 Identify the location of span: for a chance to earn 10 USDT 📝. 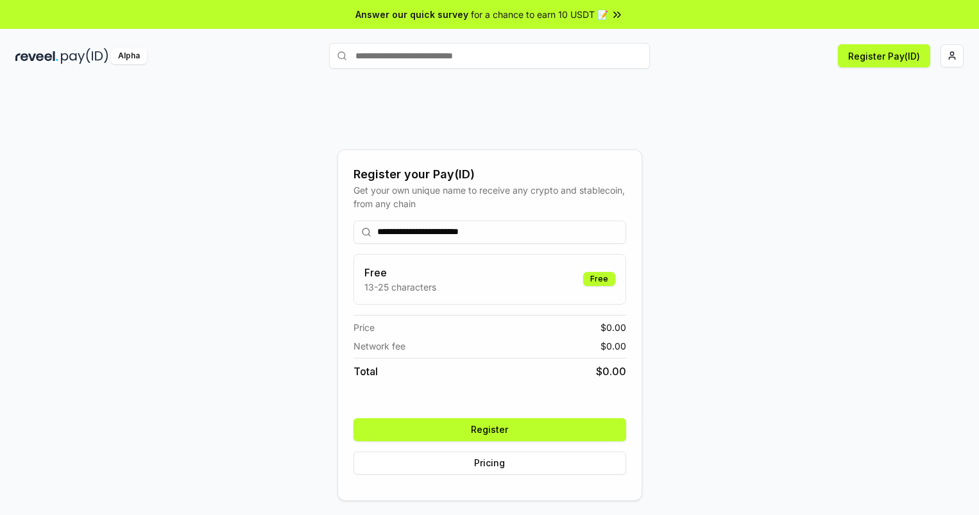
(539, 14).